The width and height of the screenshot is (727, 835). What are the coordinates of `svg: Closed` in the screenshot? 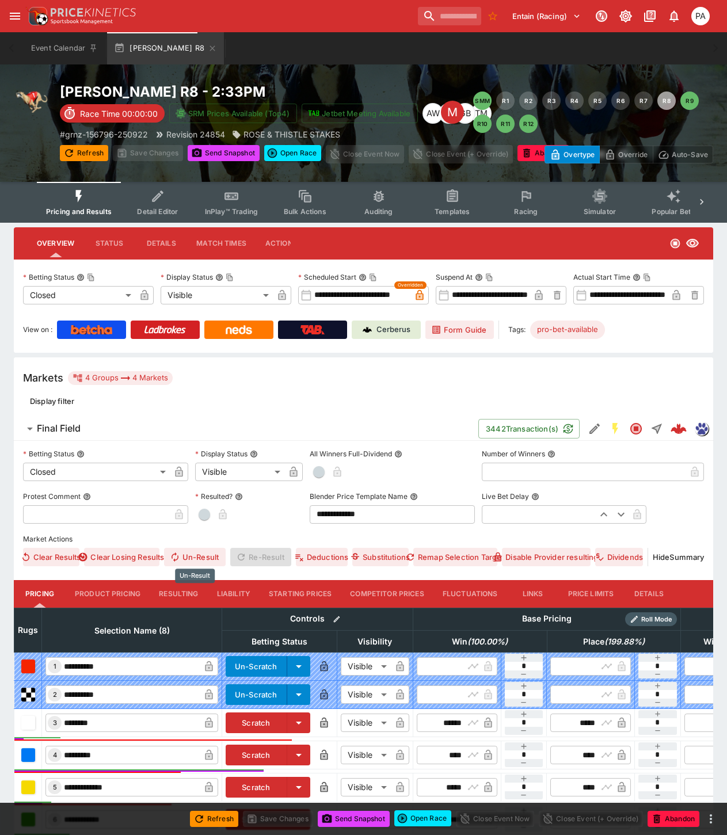 It's located at (636, 429).